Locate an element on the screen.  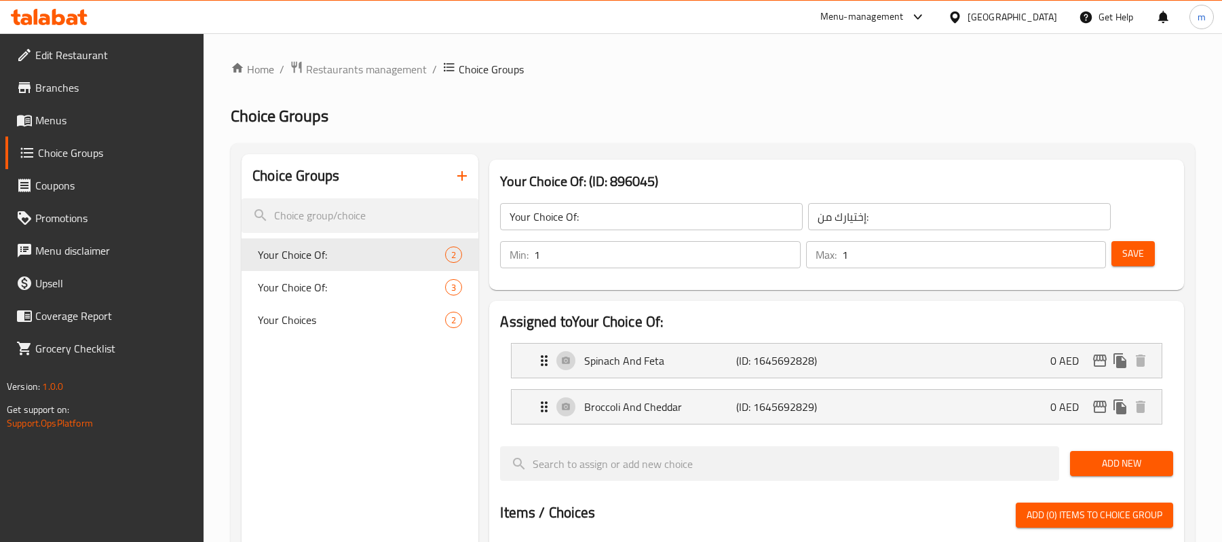
span: Coupons is located at coordinates (114, 185).